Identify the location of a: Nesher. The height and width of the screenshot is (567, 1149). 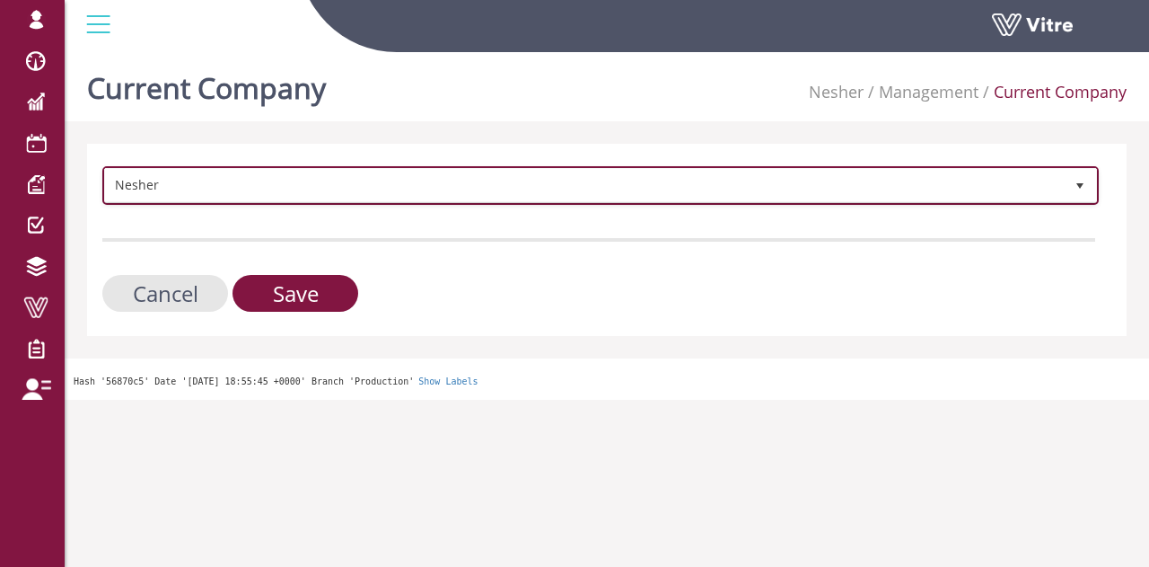
(836, 92).